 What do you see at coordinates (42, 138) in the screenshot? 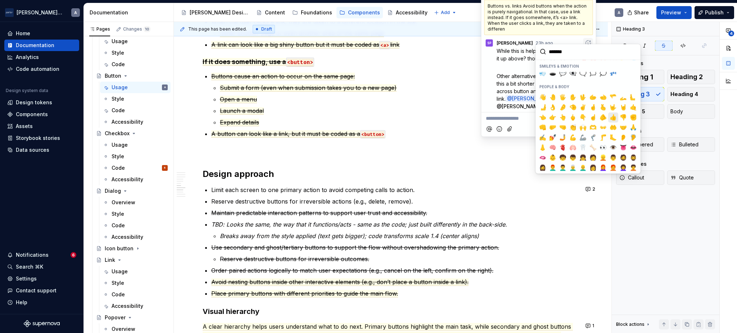
I see `a: Storybook stories` at bounding box center [42, 138].